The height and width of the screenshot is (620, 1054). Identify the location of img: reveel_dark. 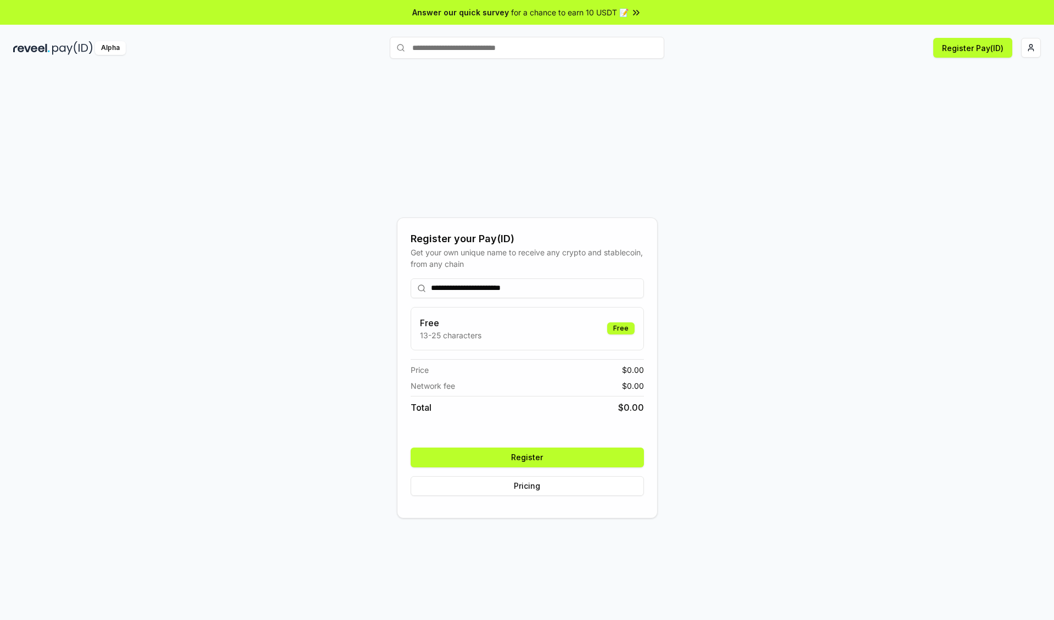
(31, 48).